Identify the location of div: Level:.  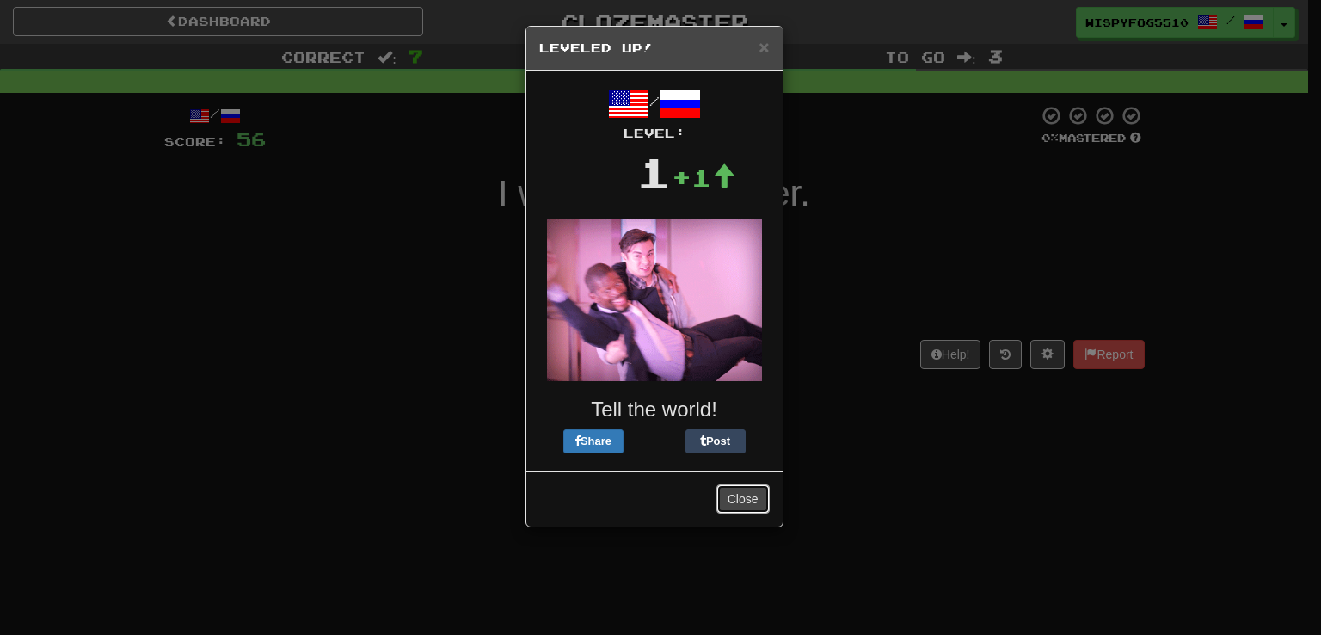
(654, 133).